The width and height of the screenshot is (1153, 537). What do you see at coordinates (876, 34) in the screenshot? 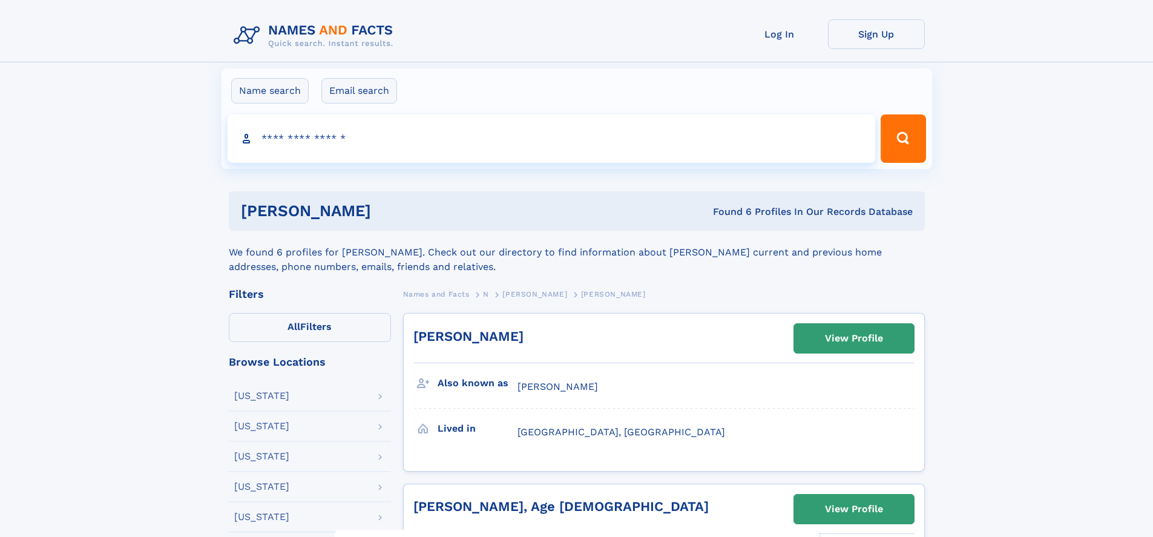
I see `a: Sign Up` at bounding box center [876, 34].